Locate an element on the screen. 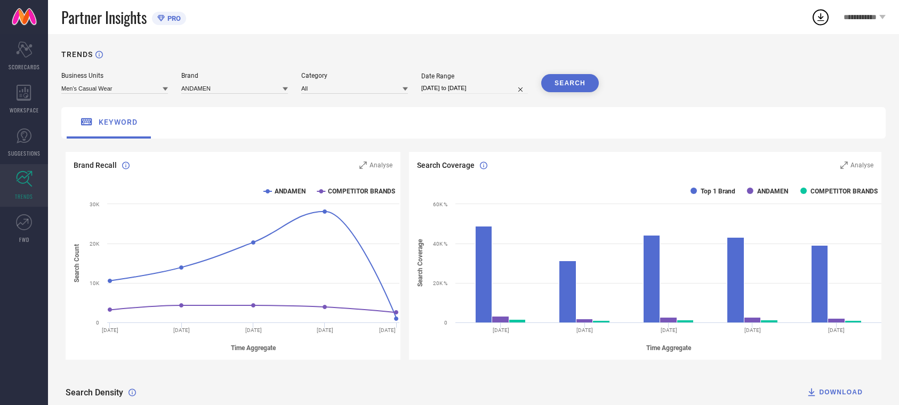 Image resolution: width=899 pixels, height=405 pixels. text: 10K is located at coordinates (94, 283).